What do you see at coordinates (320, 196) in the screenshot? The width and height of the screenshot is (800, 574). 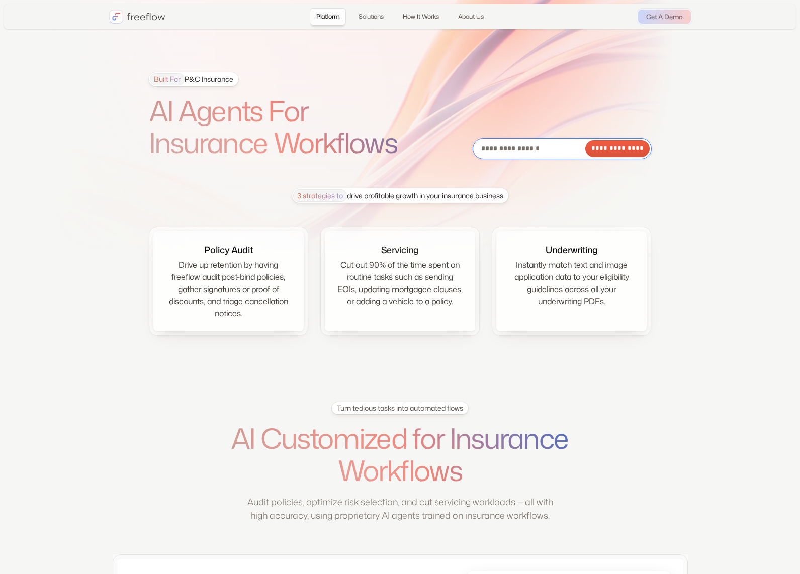 I see `span: 3 strategies to` at bounding box center [320, 196].